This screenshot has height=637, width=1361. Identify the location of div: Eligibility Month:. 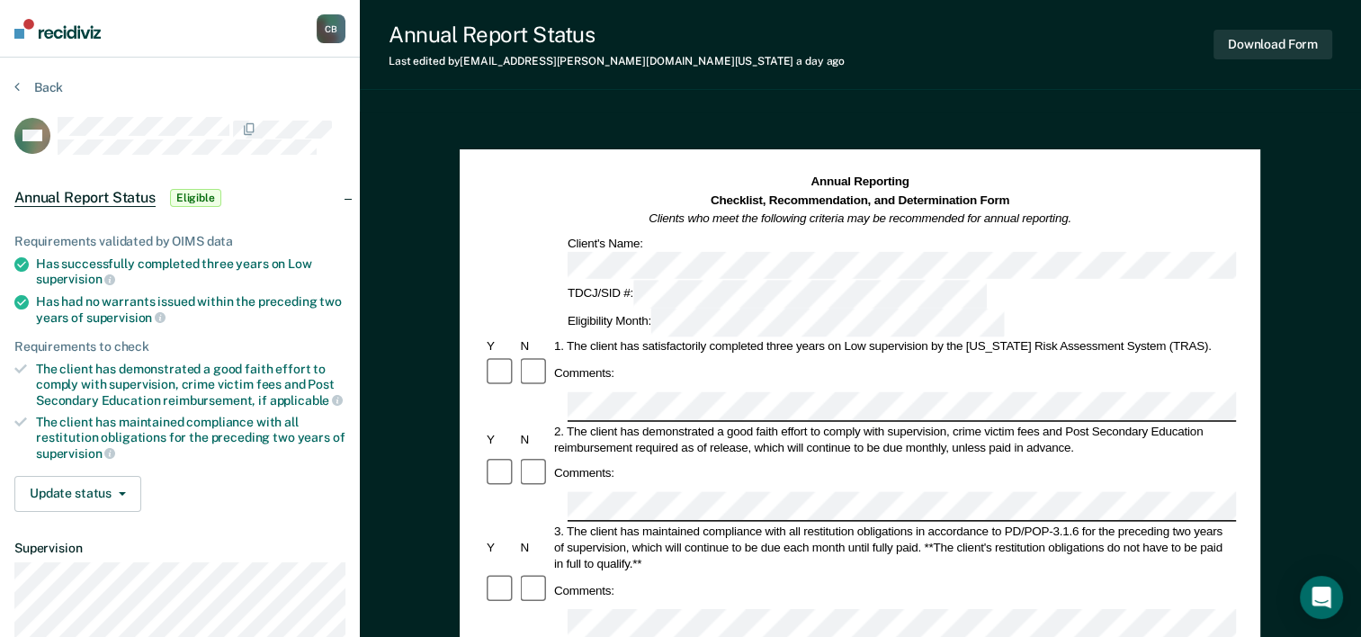
(786, 322).